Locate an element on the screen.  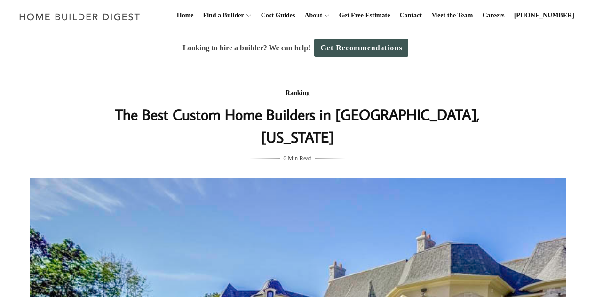
a: Home is located at coordinates (185, 16).